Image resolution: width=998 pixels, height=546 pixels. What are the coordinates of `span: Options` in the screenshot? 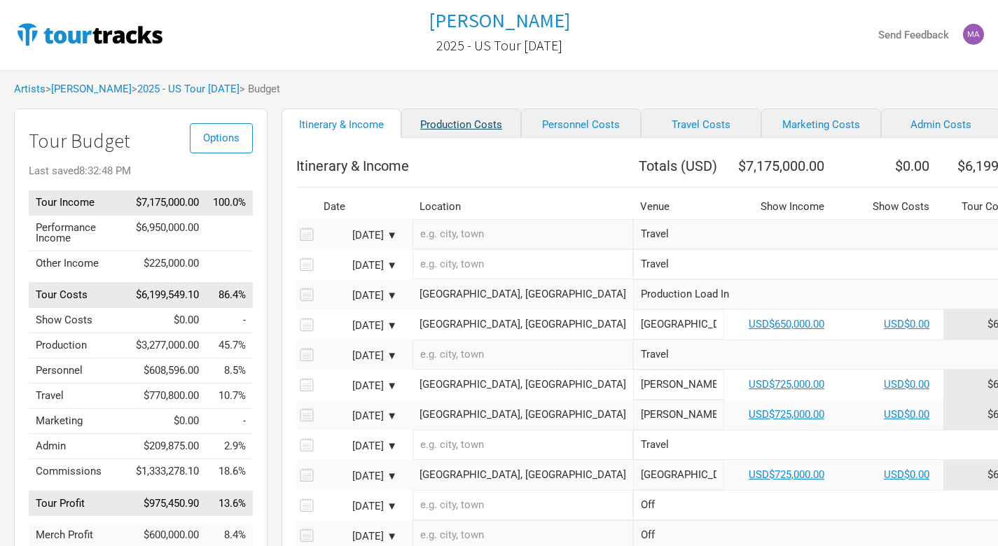 It's located at (221, 138).